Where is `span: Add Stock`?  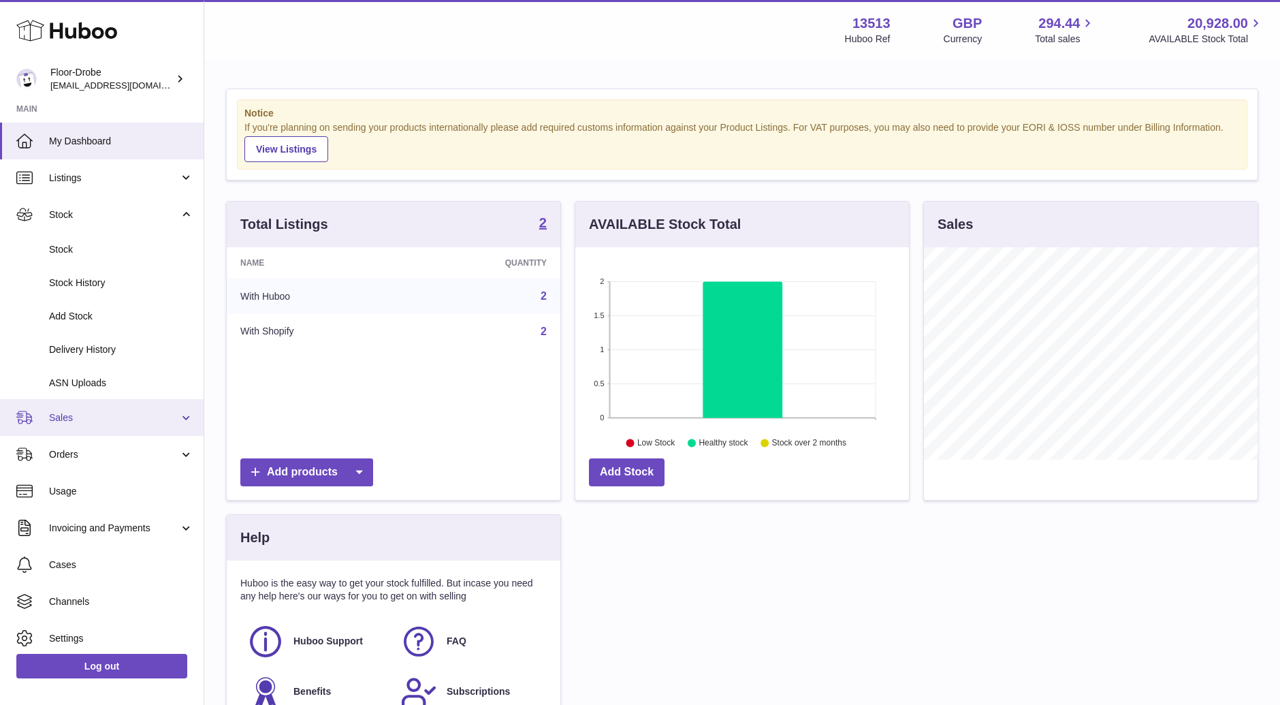
span: Add Stock is located at coordinates (121, 316).